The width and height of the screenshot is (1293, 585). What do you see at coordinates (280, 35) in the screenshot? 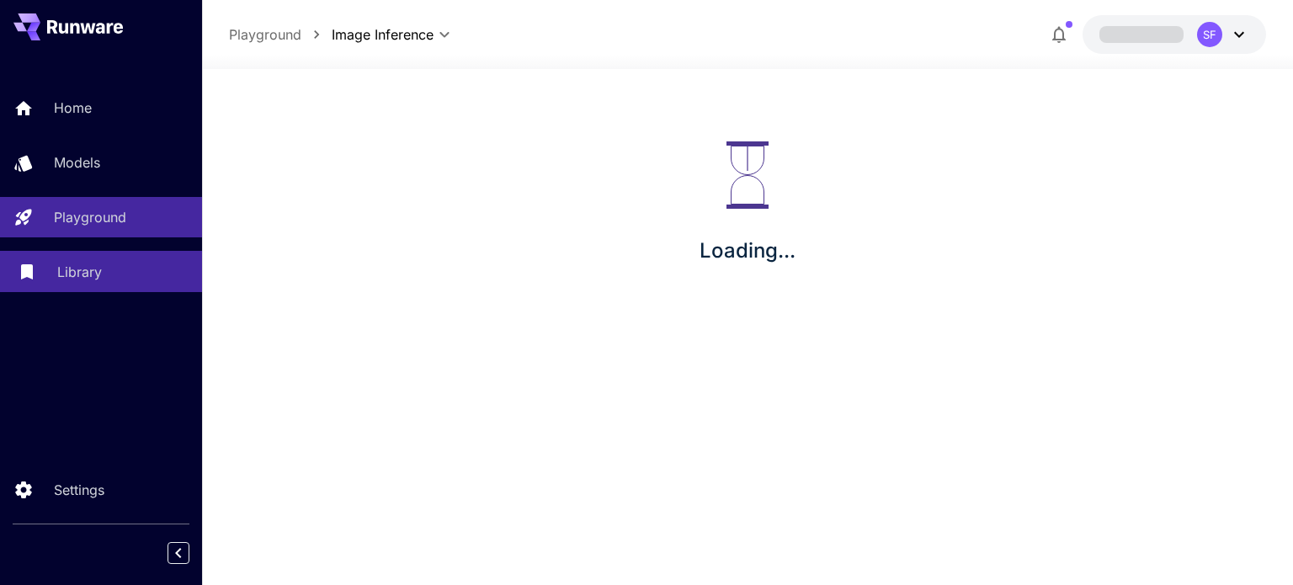
I see `nav: breadcrumb` at bounding box center [280, 35].